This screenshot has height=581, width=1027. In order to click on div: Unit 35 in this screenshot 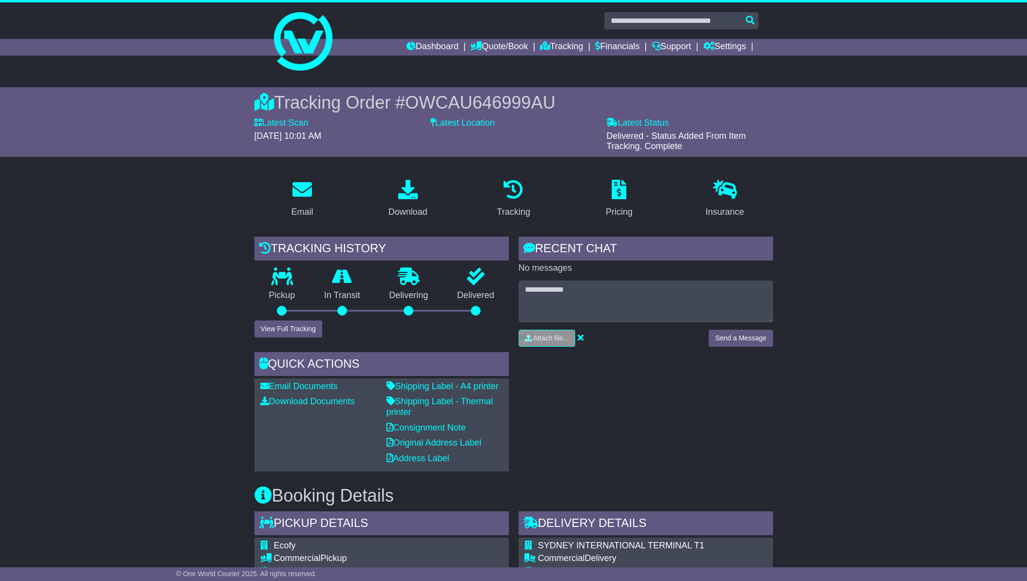, I will do `click(384, 572)`.